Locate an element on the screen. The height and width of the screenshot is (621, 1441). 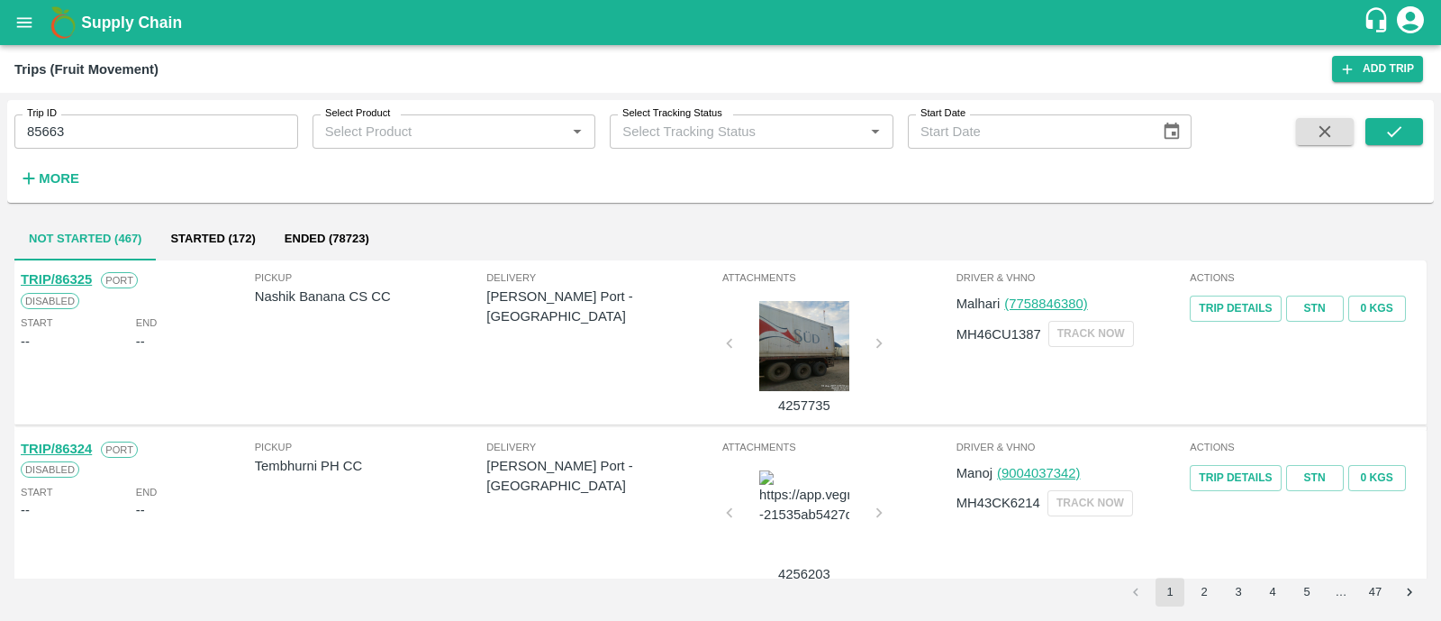
span: Manoj is located at coordinates (975, 473).